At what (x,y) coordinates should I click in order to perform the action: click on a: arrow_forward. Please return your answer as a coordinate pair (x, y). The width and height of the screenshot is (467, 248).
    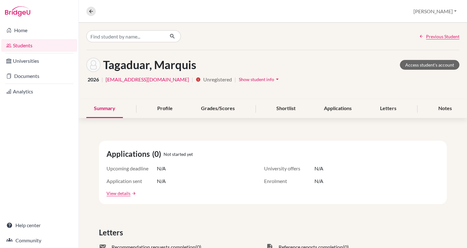
    Looking at the image, I should click on (133, 193).